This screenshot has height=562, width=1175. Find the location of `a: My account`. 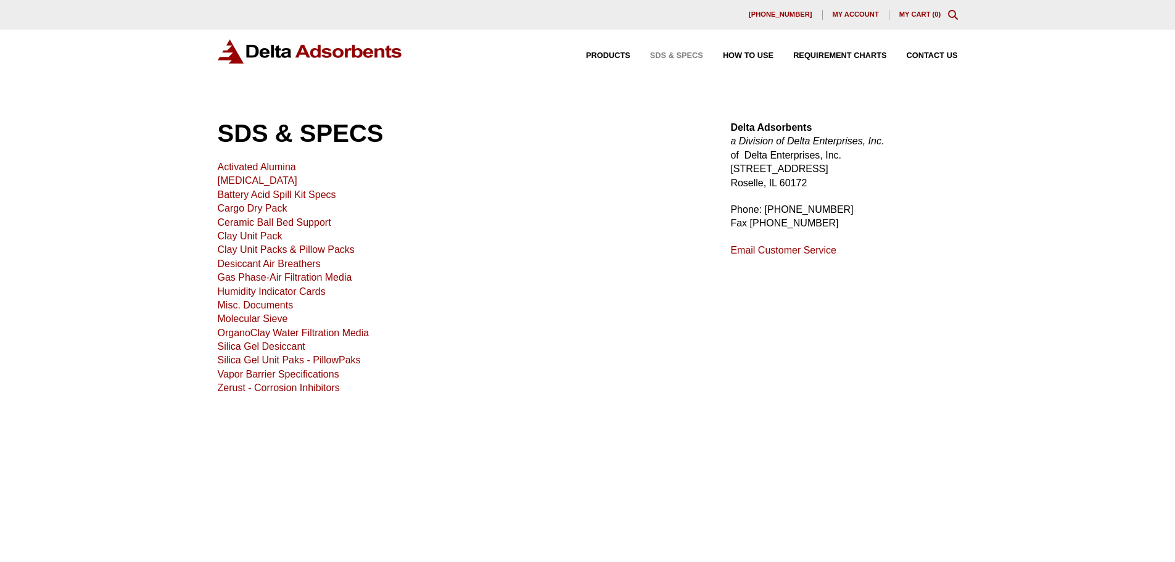

a: My account is located at coordinates (856, 15).